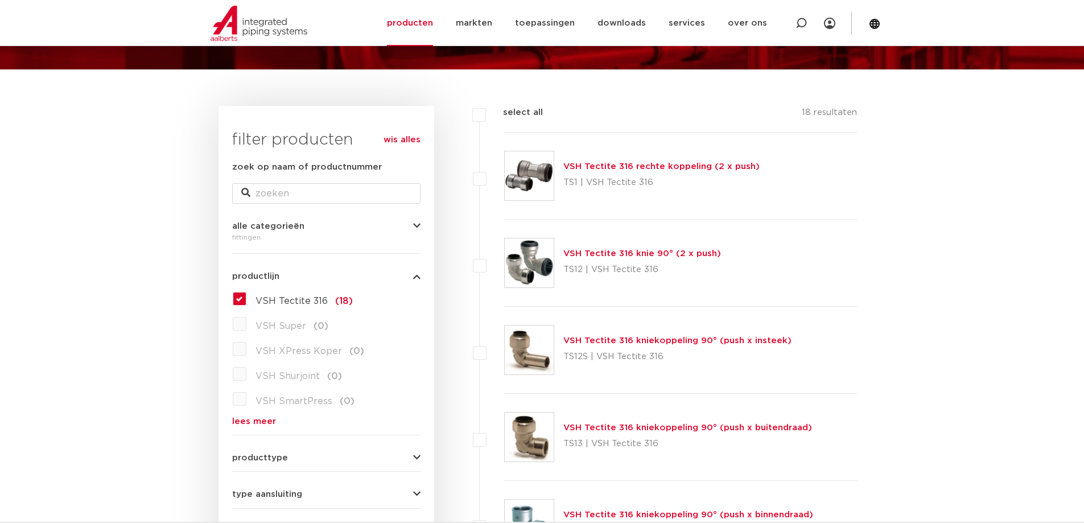 This screenshot has width=1084, height=523. What do you see at coordinates (402, 140) in the screenshot?
I see `a: wis alles` at bounding box center [402, 140].